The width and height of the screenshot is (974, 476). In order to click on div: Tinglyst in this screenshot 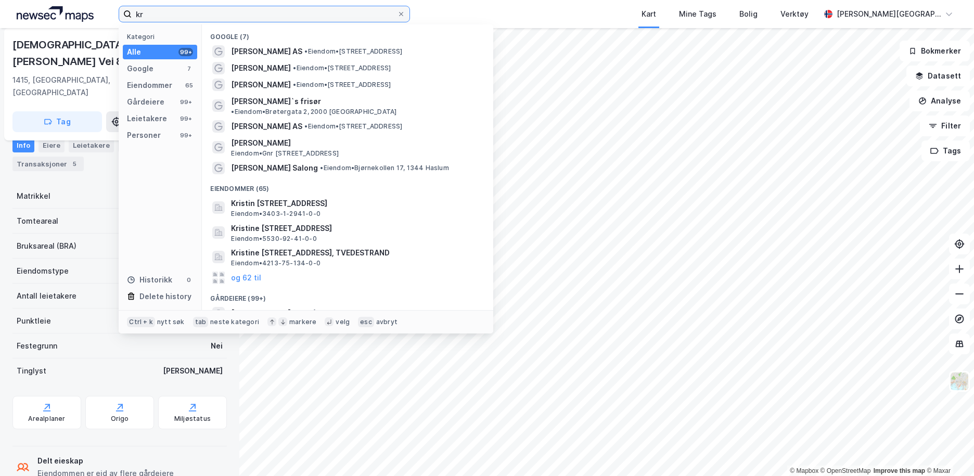, I will do `click(31, 371)`.